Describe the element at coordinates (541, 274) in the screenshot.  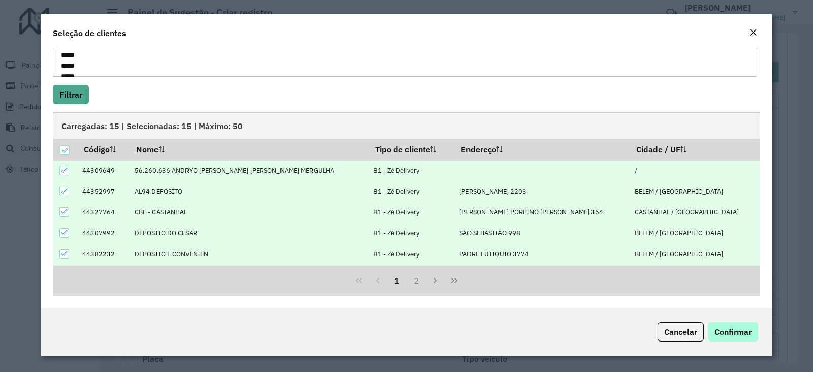
I see `td: WE-2 (CJ GLEBA I) 521` at that location.